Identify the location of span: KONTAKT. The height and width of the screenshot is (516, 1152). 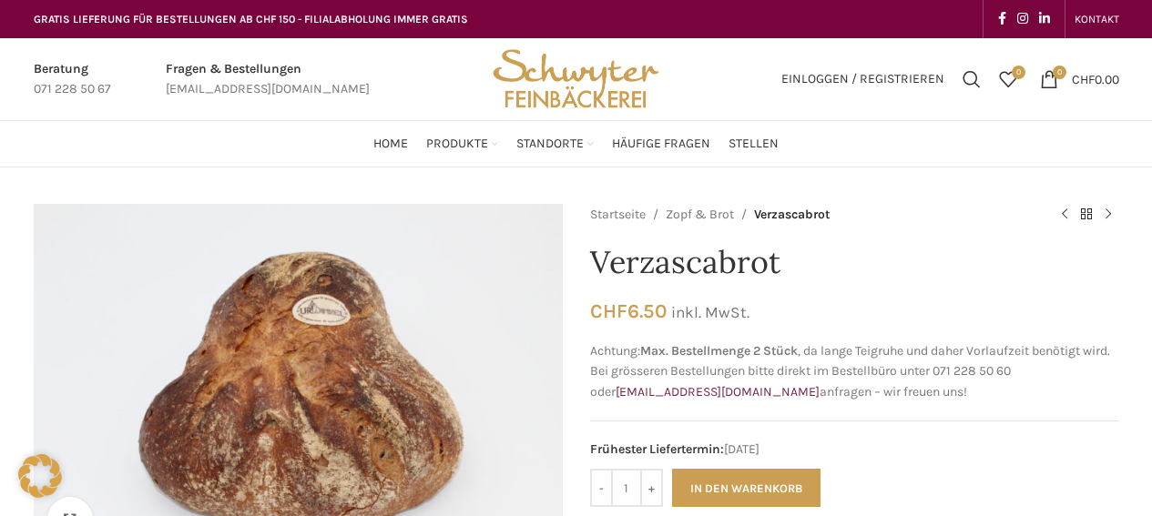
(1096, 19).